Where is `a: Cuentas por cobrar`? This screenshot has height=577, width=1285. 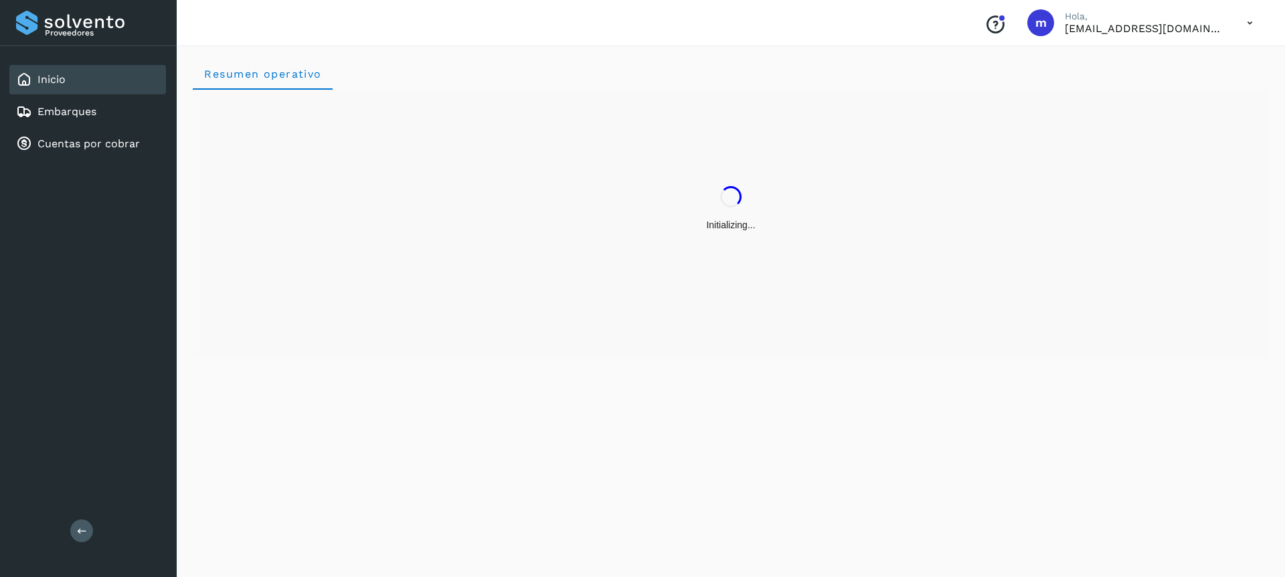
a: Cuentas por cobrar is located at coordinates (88, 143).